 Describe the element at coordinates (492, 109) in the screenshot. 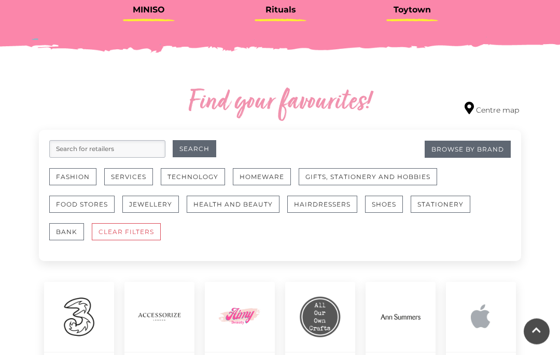

I see `a: Centre map` at that location.